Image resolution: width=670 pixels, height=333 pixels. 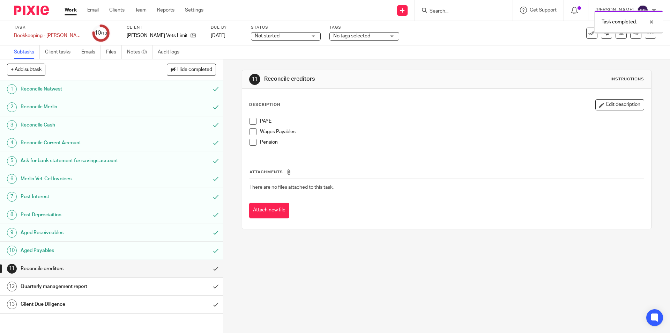 I want to click on div: 1, so click(x=12, y=89).